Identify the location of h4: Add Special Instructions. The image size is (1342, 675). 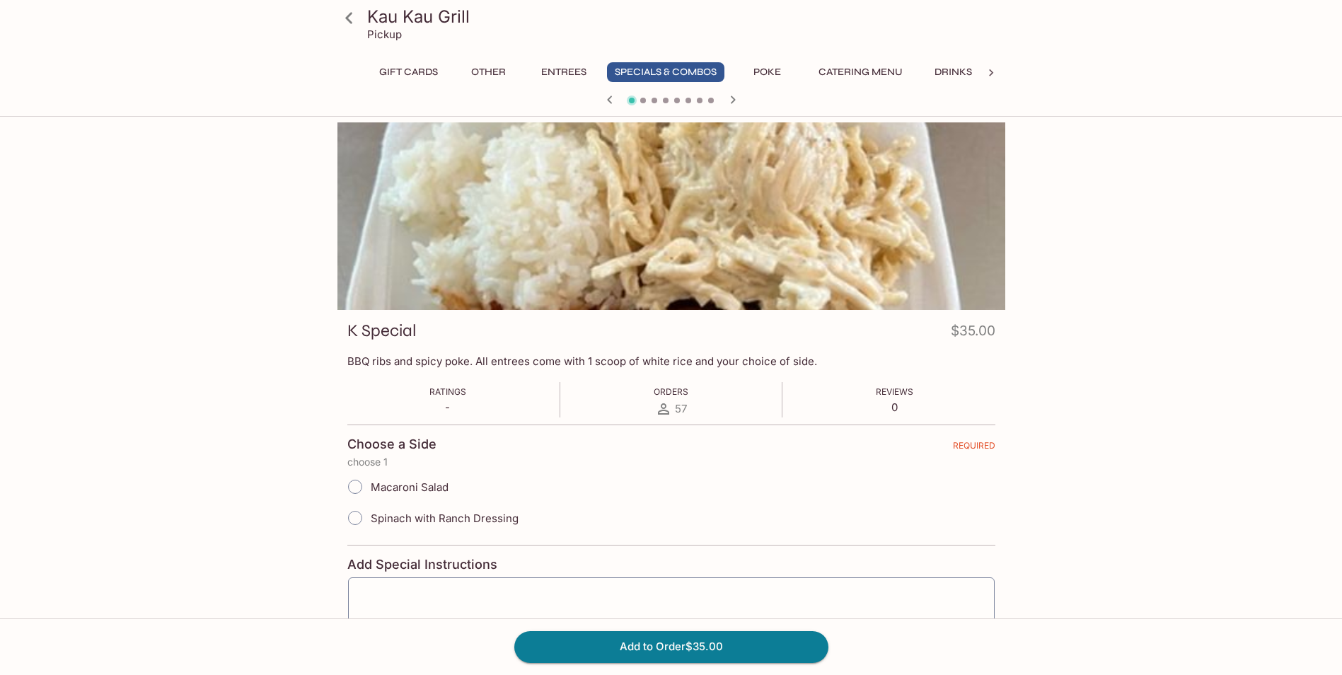
(672, 565).